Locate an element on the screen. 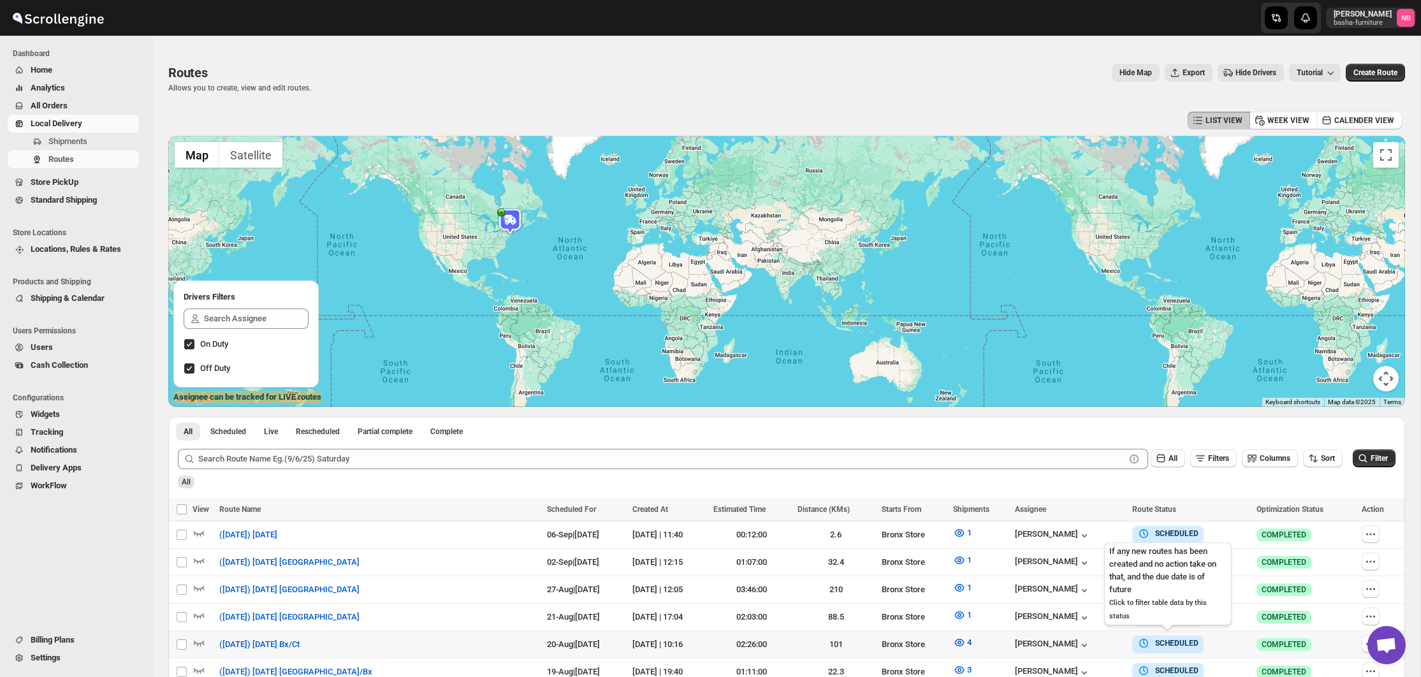 The width and height of the screenshot is (1421, 677). span: CALENDER VIEW is located at coordinates (1365, 121).